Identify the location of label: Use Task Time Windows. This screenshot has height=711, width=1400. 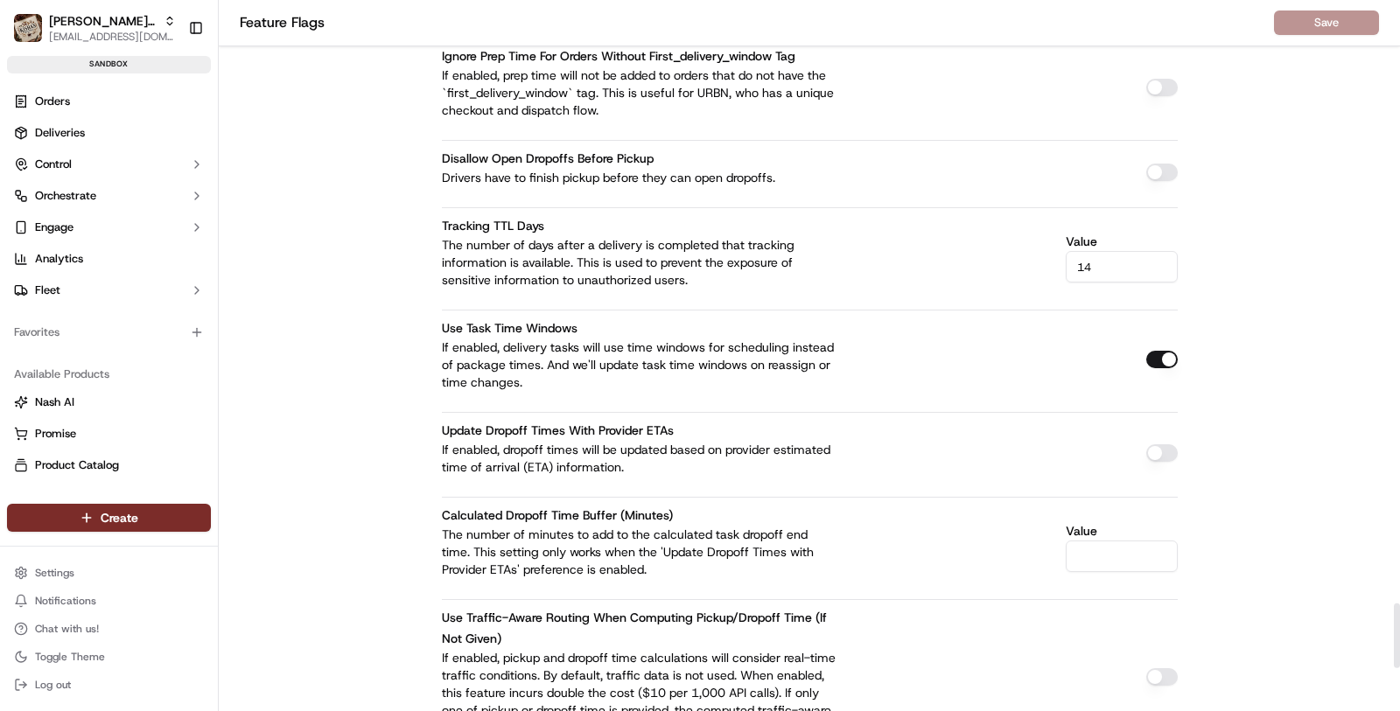
(509, 328).